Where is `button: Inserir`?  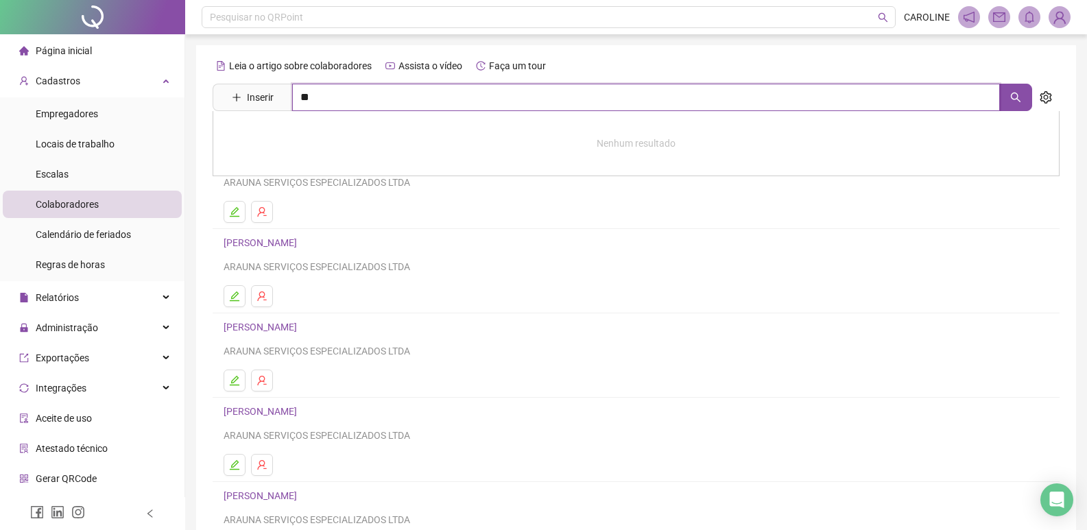 button: Inserir is located at coordinates (252, 97).